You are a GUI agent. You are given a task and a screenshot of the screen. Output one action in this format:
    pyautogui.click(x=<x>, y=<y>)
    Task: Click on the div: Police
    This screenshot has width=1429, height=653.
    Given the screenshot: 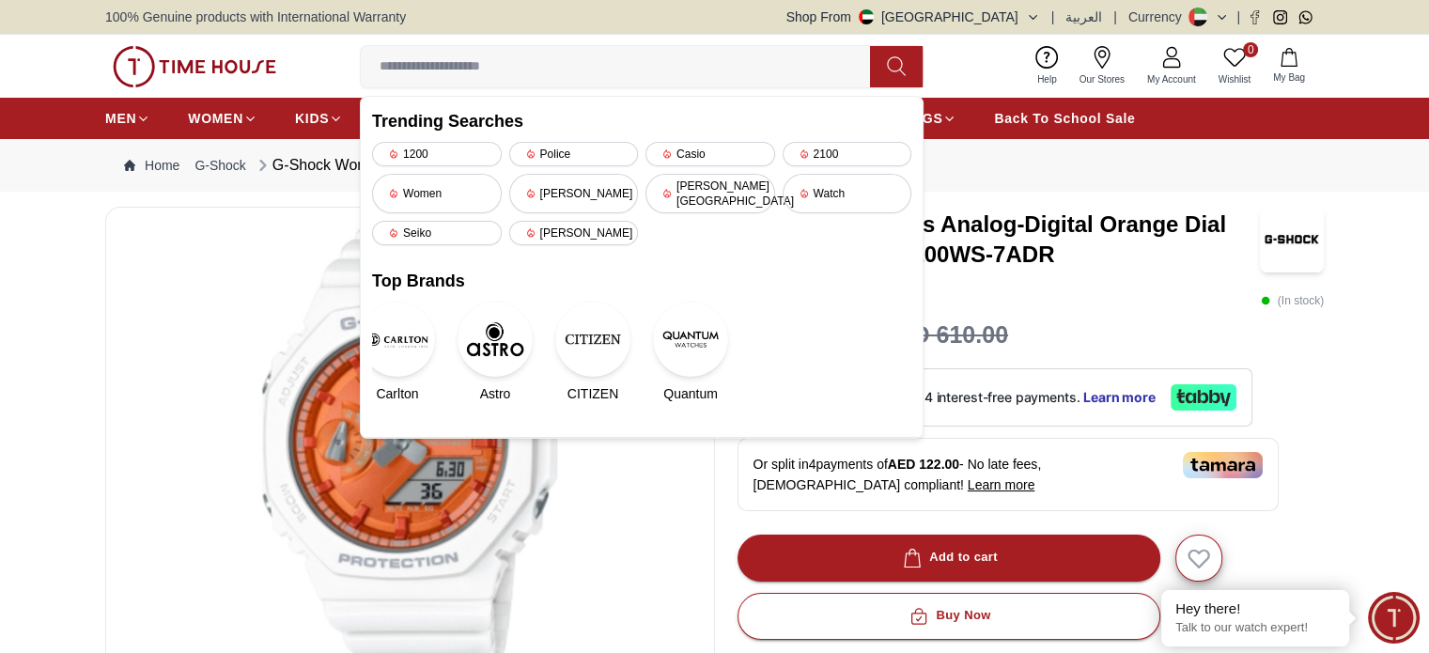 What is the action you would take?
    pyautogui.click(x=574, y=154)
    